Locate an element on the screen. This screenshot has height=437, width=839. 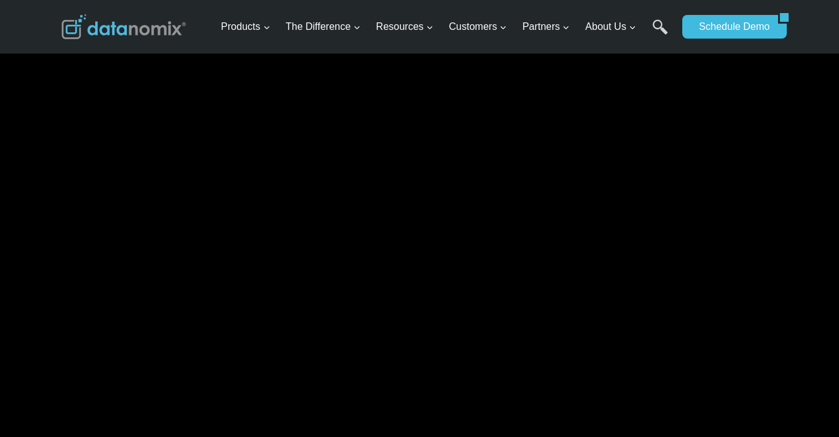
span: Resources is located at coordinates (405, 27).